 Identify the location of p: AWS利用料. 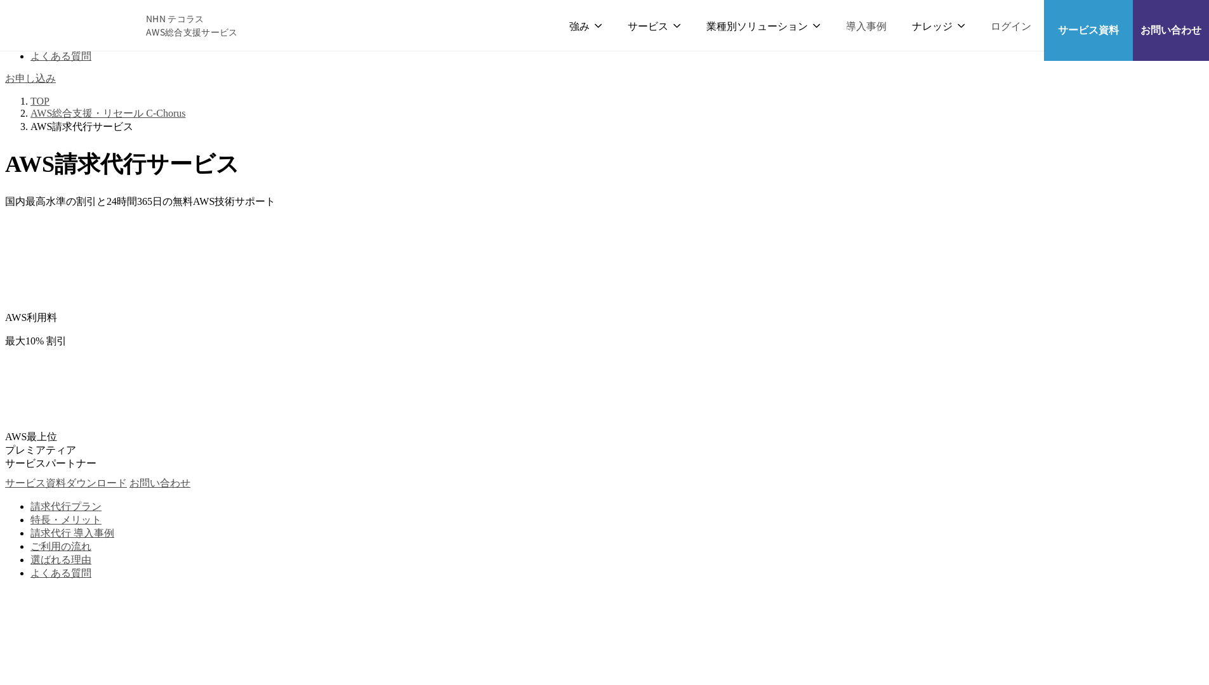
(604, 318).